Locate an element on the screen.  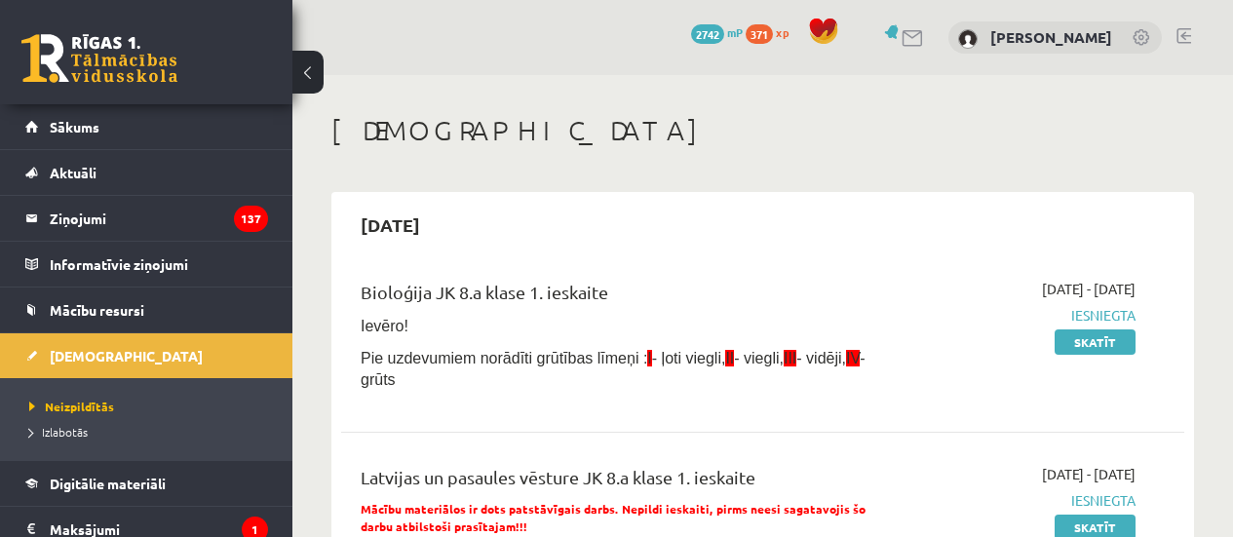
span: xp is located at coordinates (782, 32).